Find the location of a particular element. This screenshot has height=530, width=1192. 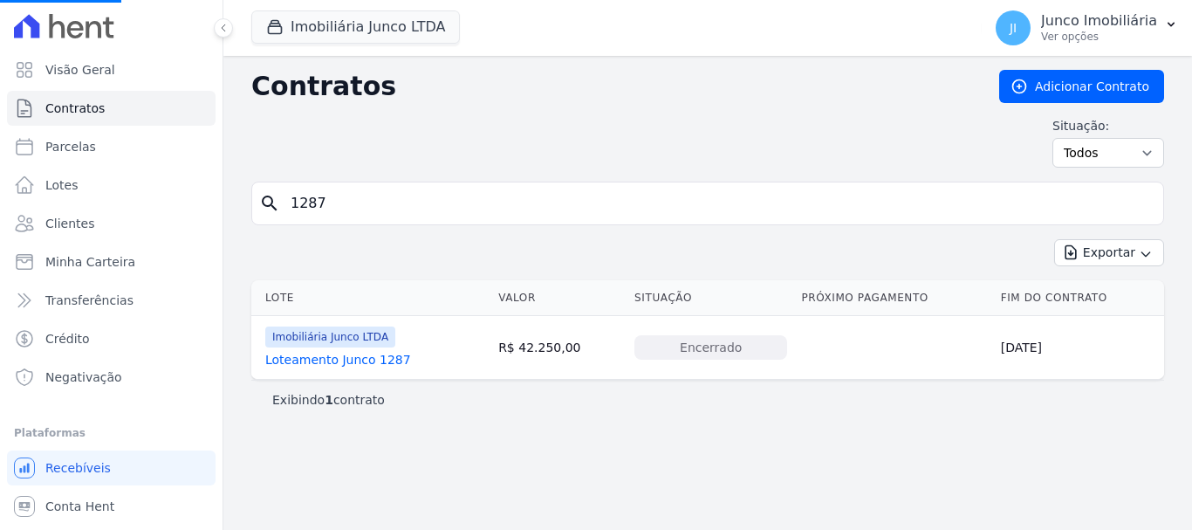

th: Lote is located at coordinates (371, 298).